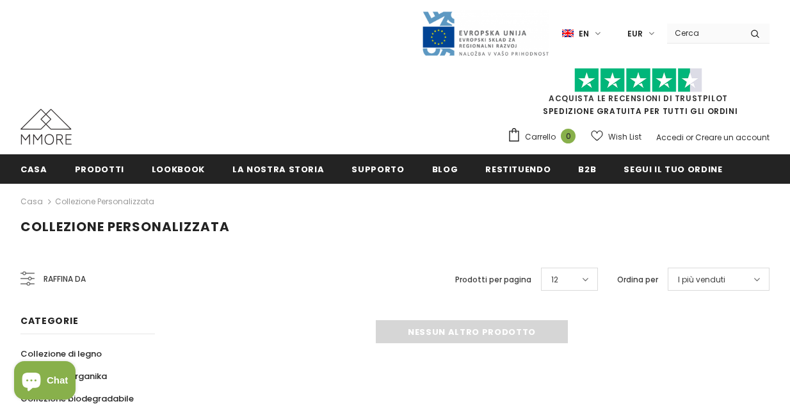 This screenshot has height=413, width=790. I want to click on span: Carrello, so click(540, 137).